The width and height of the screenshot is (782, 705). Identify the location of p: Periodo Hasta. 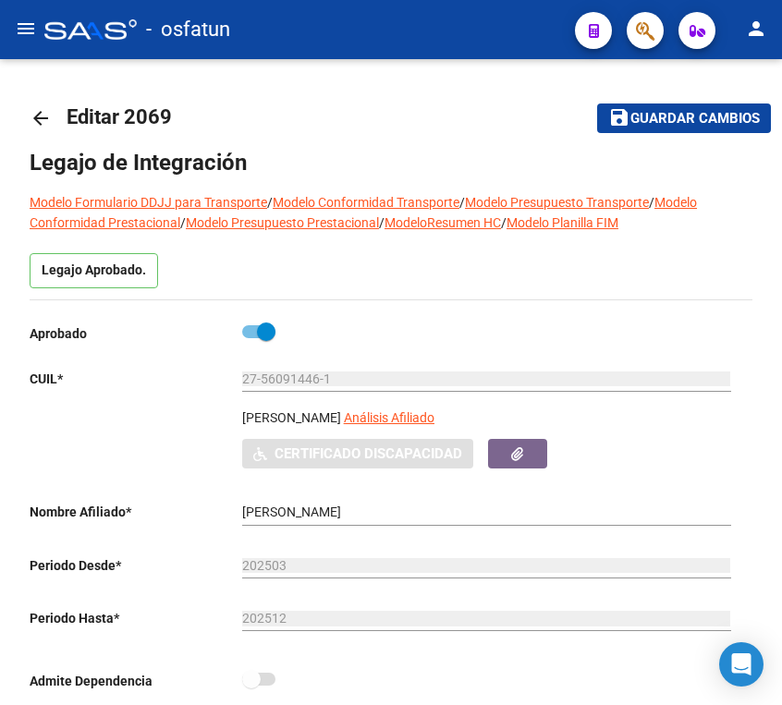
(136, 618).